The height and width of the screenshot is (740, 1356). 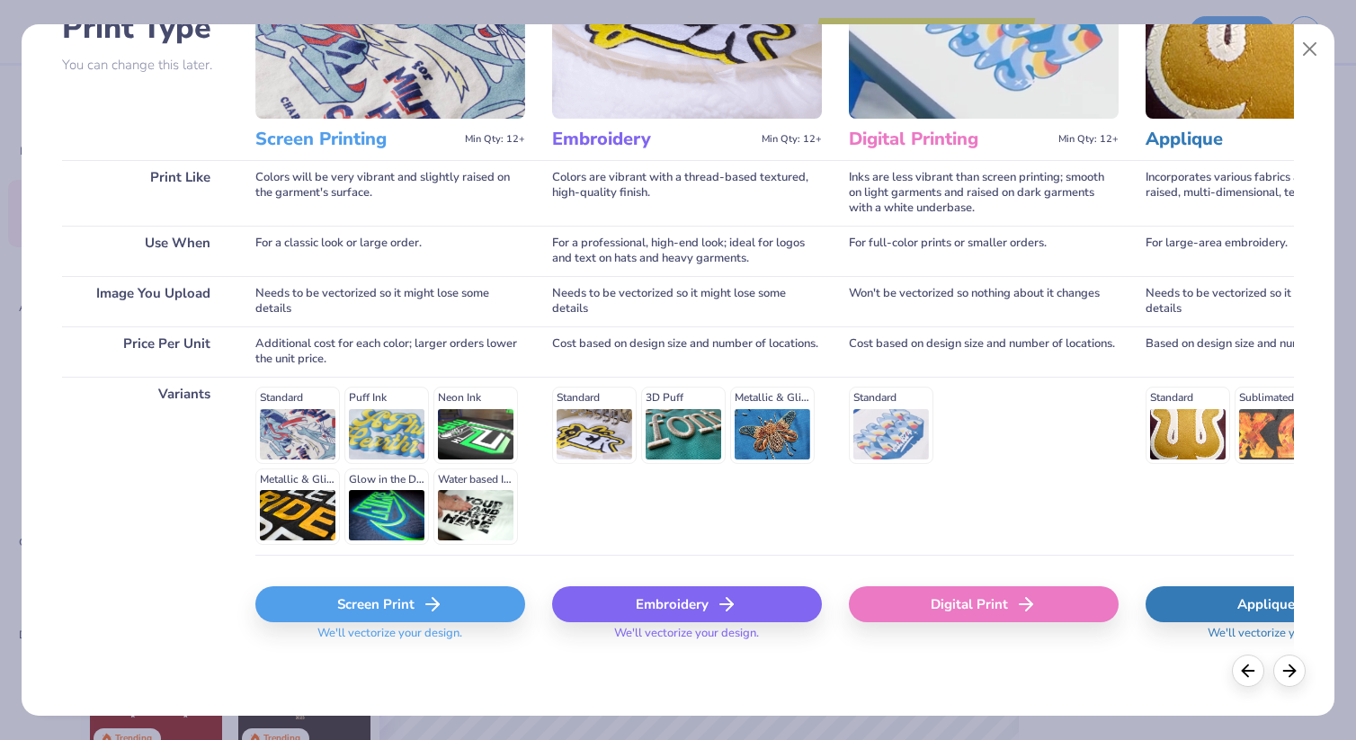 I want to click on div: Additional cost for each color; larger orders lower the unit price., so click(x=390, y=352).